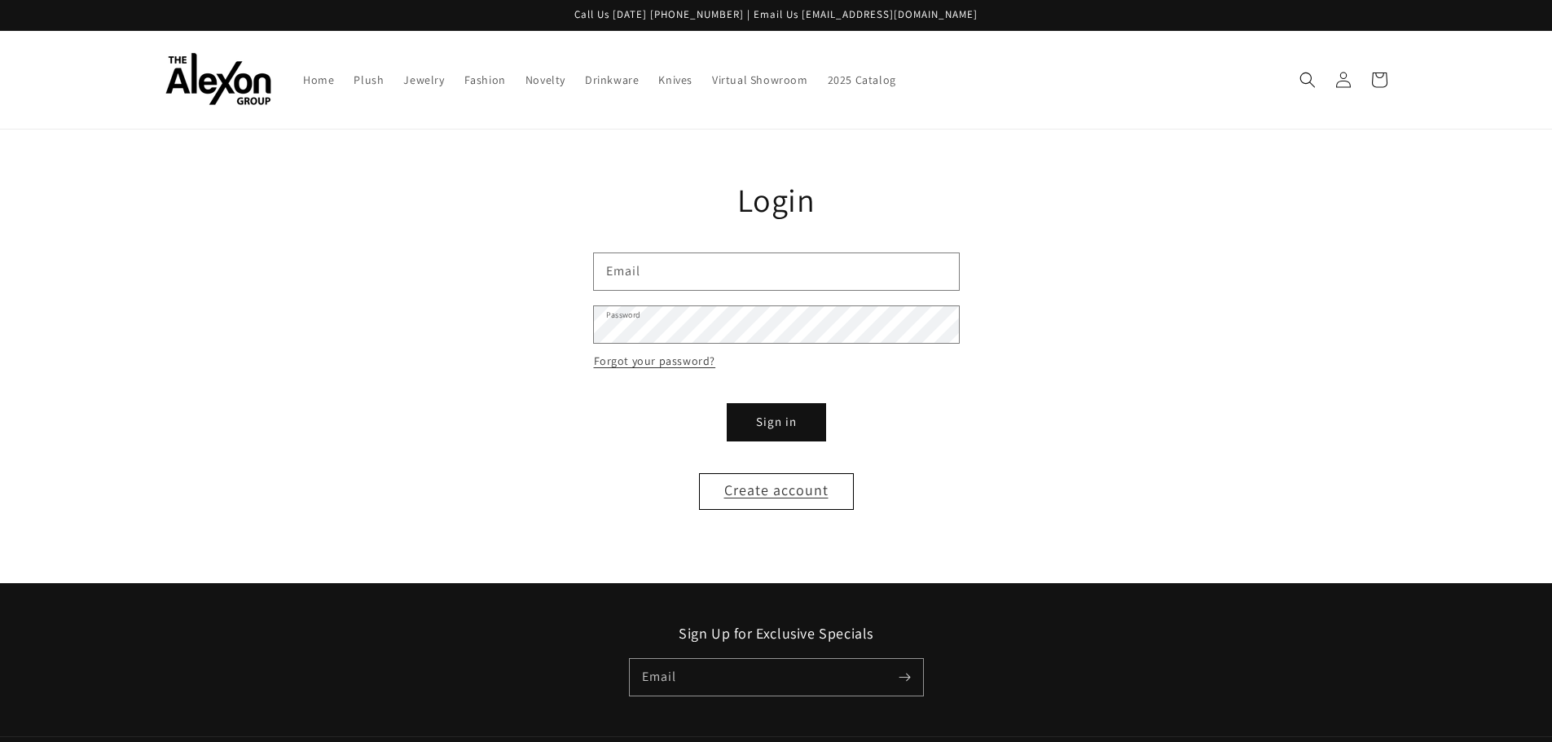  What do you see at coordinates (612, 80) in the screenshot?
I see `span: Drinkware` at bounding box center [612, 80].